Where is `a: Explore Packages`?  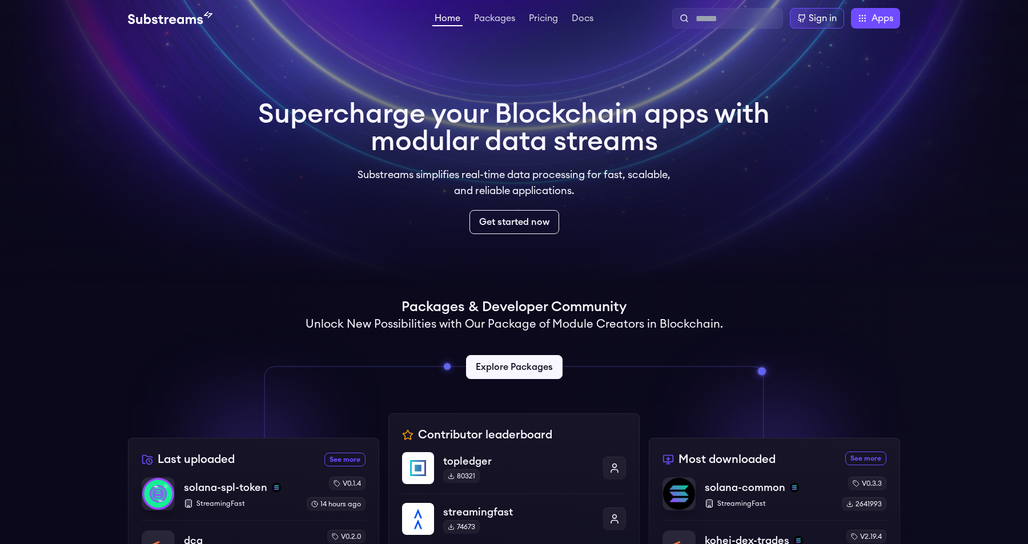 a: Explore Packages is located at coordinates (514, 367).